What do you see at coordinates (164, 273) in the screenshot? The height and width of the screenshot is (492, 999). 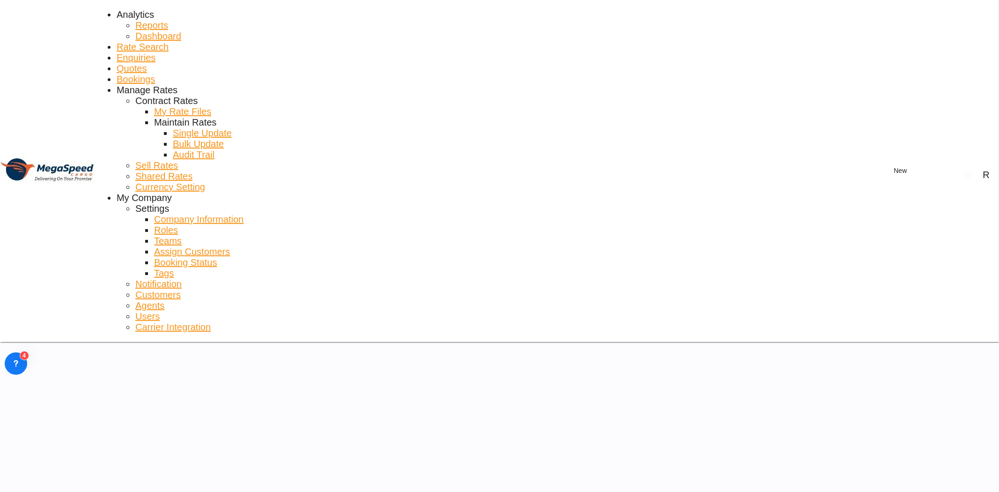 I see `a: Tags` at bounding box center [164, 273].